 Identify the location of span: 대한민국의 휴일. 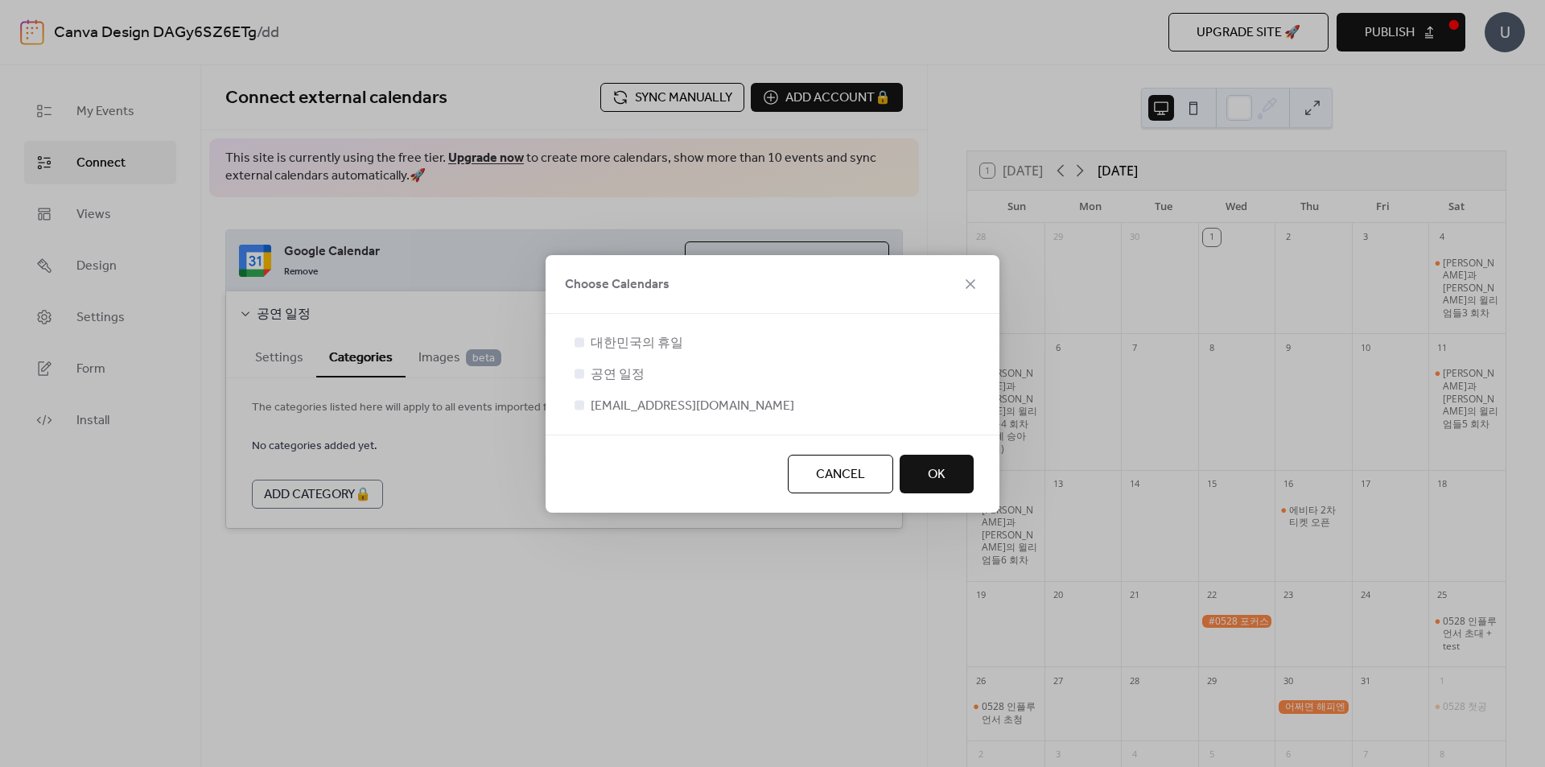
(637, 344).